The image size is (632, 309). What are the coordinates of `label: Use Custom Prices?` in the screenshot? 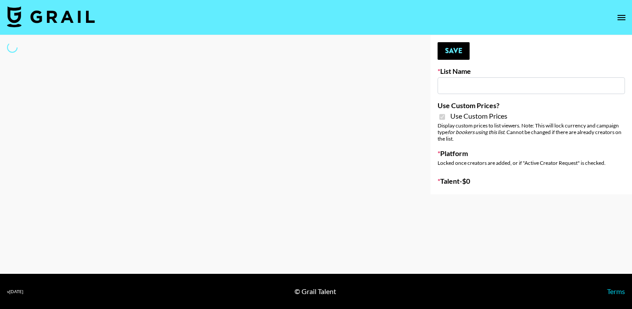 It's located at (531, 105).